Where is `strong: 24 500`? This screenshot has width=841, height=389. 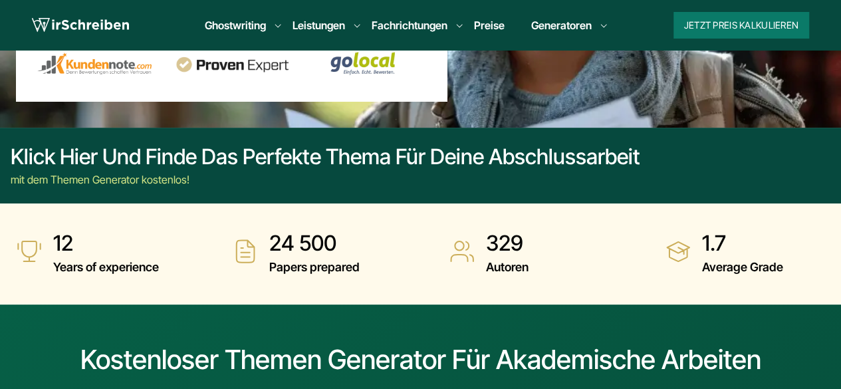 strong: 24 500 is located at coordinates (314, 243).